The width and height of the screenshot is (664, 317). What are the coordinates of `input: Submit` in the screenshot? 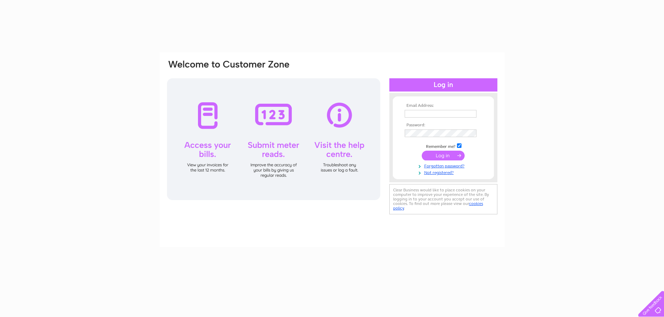 It's located at (443, 156).